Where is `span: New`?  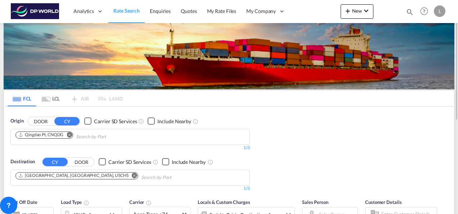
span: New is located at coordinates (357, 11).